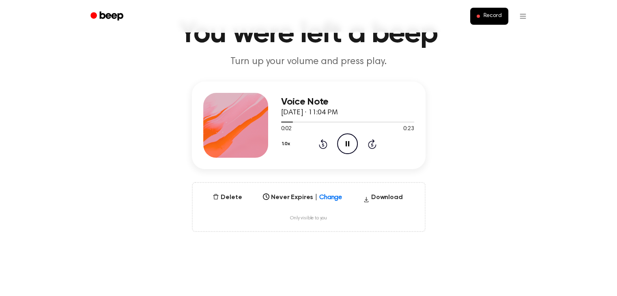 Image resolution: width=617 pixels, height=296 pixels. Describe the element at coordinates (489, 16) in the screenshot. I see `button: Record` at that location.